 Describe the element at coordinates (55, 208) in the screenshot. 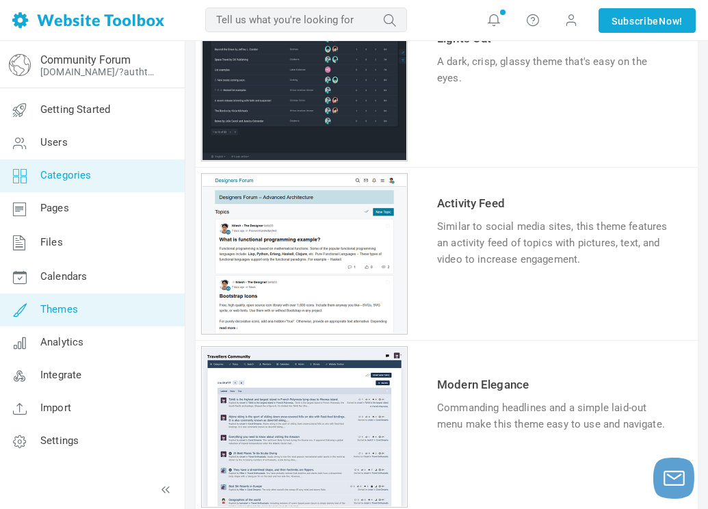

I see `span: Pages` at that location.